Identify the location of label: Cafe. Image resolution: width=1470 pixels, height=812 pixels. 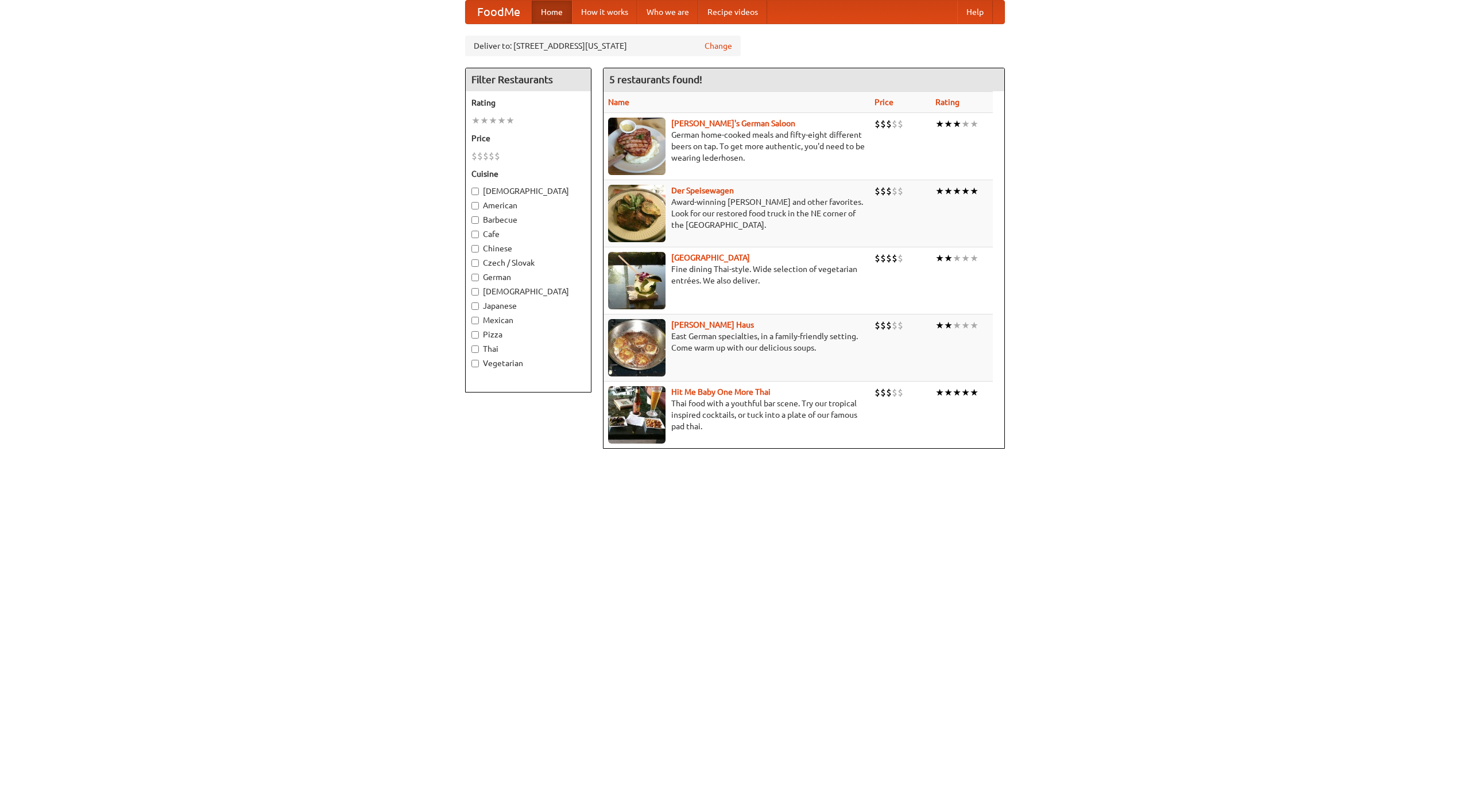
(528, 234).